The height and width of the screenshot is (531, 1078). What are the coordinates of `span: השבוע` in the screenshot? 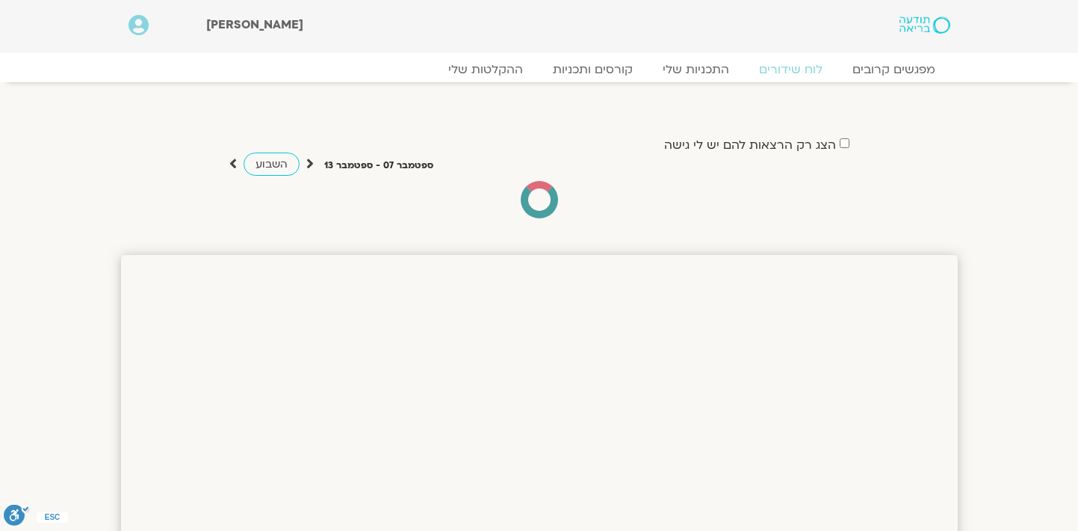 It's located at (271, 164).